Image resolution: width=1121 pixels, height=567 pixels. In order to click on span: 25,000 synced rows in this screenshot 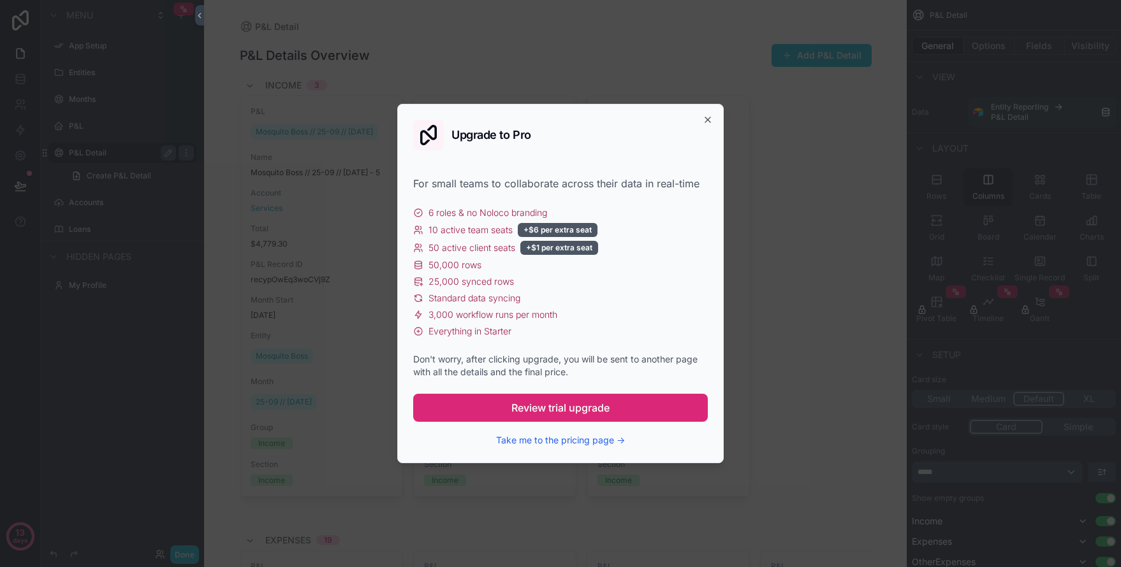, I will do `click(471, 282)`.